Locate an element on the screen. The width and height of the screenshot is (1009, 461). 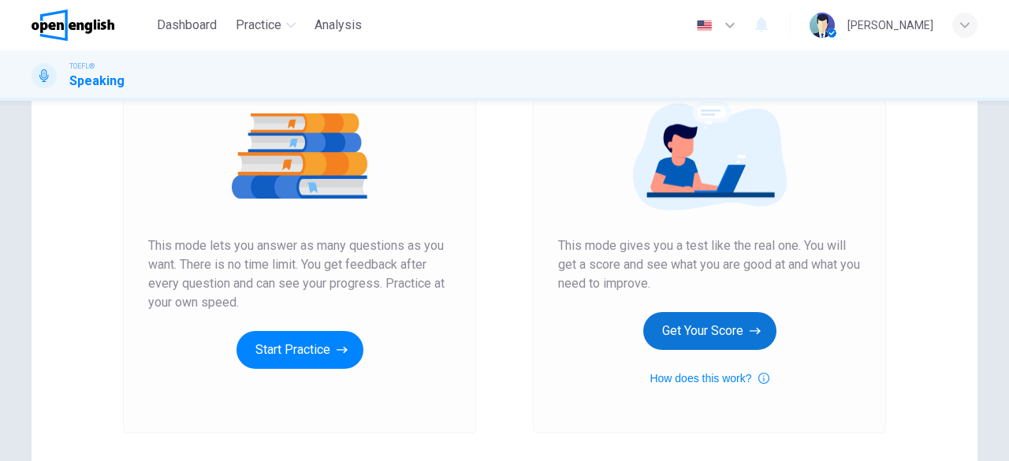
a: Dashboard is located at coordinates (187, 25).